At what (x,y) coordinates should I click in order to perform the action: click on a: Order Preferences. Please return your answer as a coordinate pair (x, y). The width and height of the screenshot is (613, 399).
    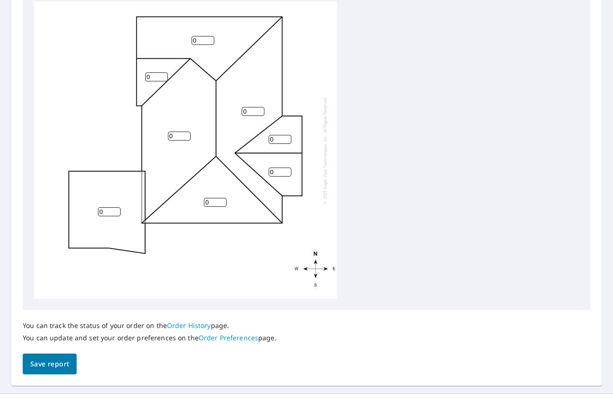
    Looking at the image, I should click on (228, 337).